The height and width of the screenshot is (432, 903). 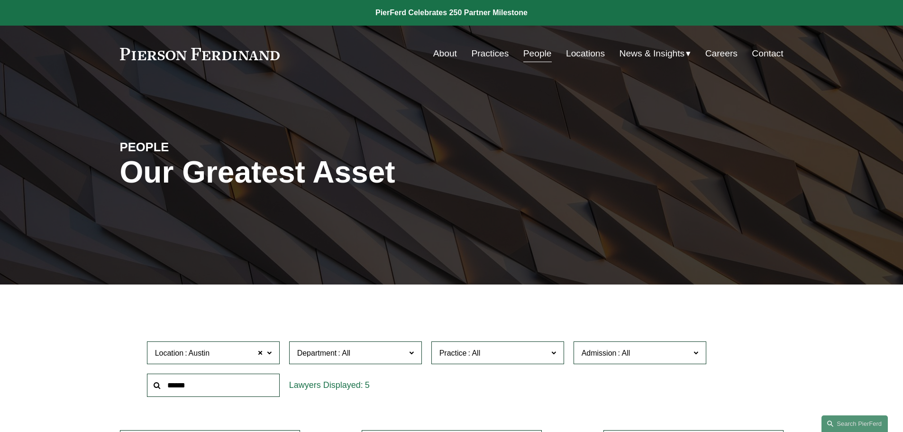 What do you see at coordinates (721, 54) in the screenshot?
I see `a: Careers` at bounding box center [721, 54].